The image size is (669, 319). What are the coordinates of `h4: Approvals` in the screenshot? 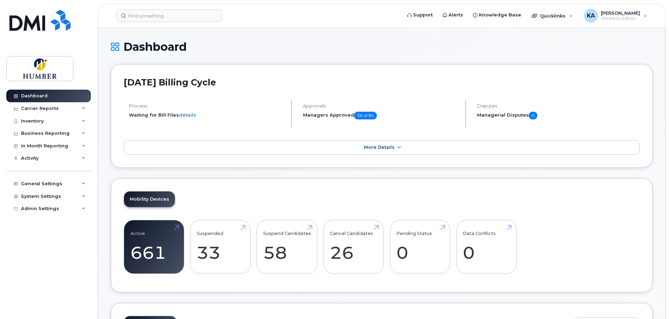 It's located at (381, 106).